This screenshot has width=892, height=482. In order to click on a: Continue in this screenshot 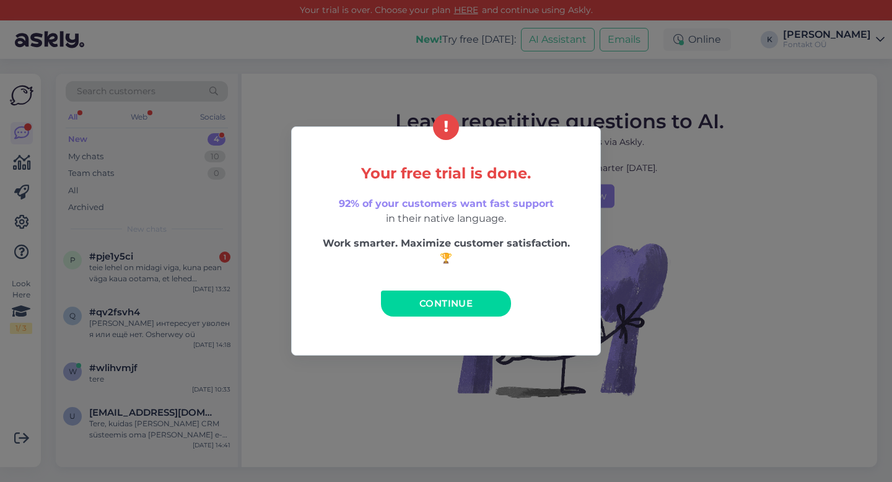, I will do `click(446, 304)`.